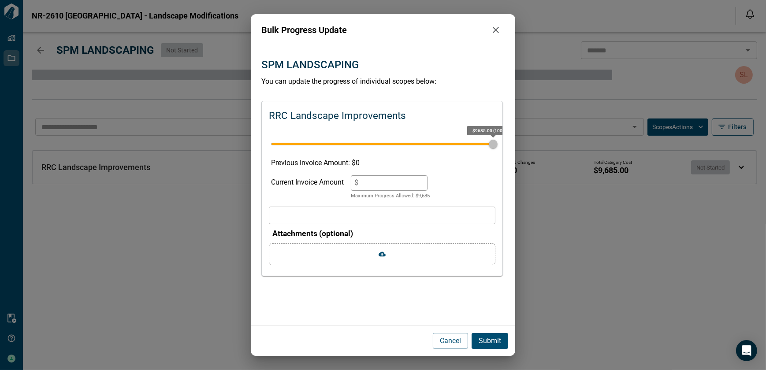 The height and width of the screenshot is (370, 766). I want to click on p: SPM LANDSCAPING, so click(310, 65).